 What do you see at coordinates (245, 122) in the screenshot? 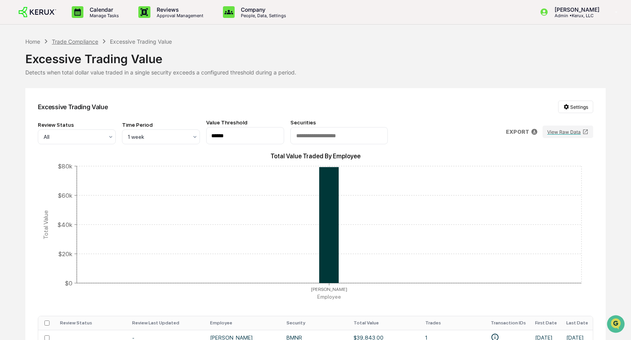
I see `div: Value Threshold` at bounding box center [245, 122].